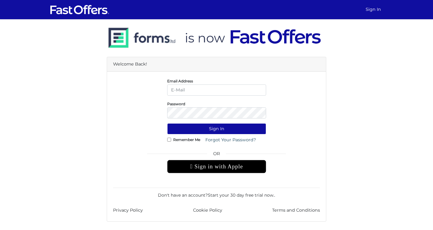  Describe the element at coordinates (217, 155) in the screenshot. I see `span: OR` at that location.